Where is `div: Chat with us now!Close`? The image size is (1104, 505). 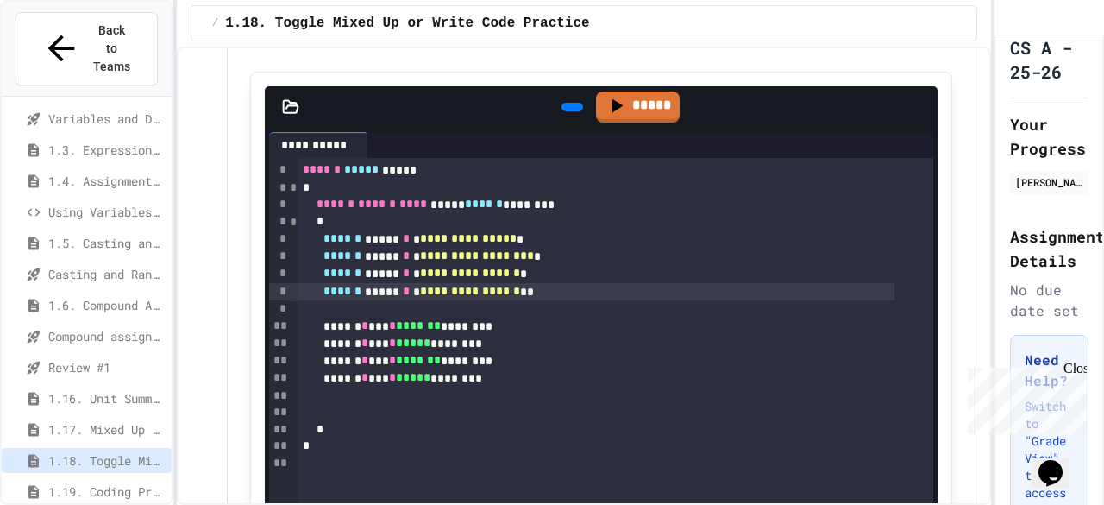
div: Chat with us now!Close is located at coordinates (63, 58).